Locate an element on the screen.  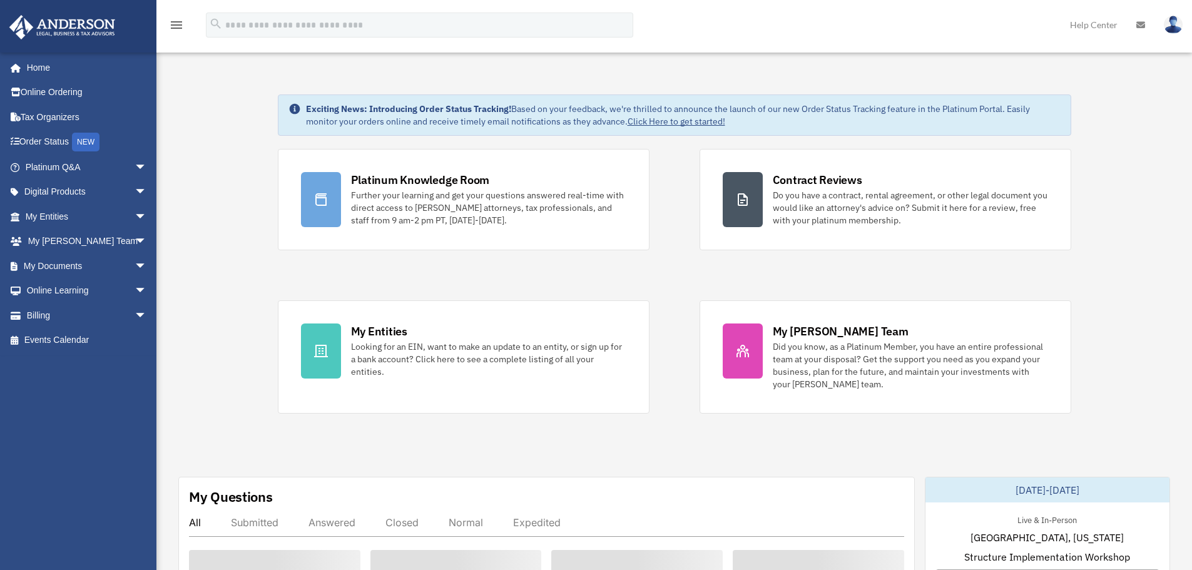
span: Structure Implementation Workshop is located at coordinates (1047, 557).